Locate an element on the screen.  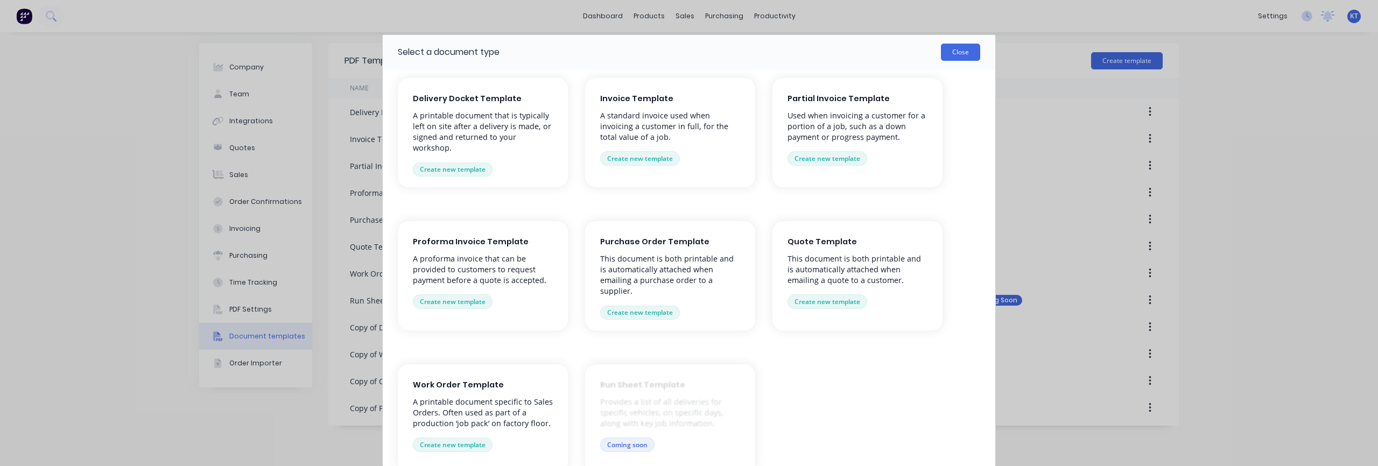
span: Partial Invoice Template is located at coordinates (858, 99).